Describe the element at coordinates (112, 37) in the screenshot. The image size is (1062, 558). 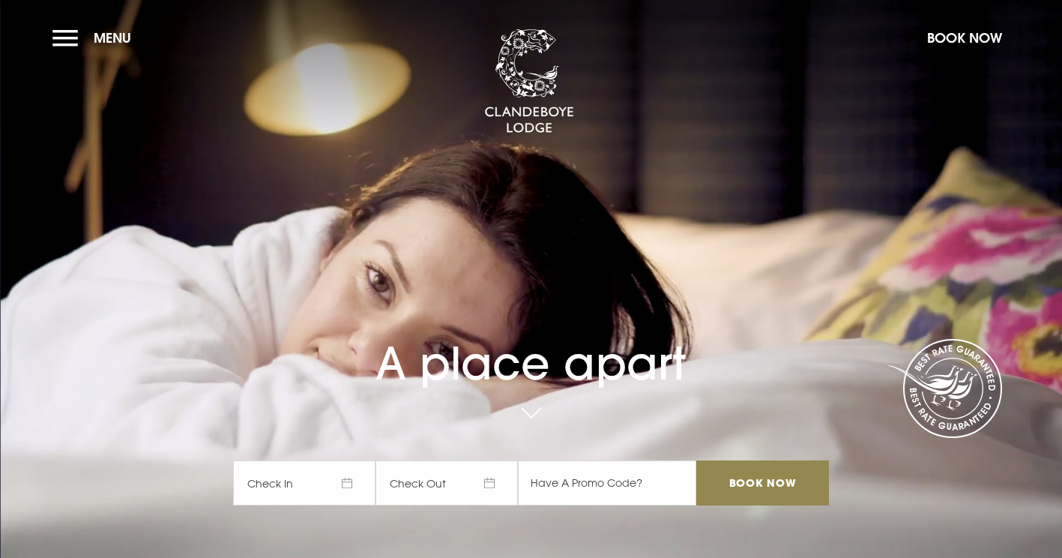
I see `span: Menu` at that location.